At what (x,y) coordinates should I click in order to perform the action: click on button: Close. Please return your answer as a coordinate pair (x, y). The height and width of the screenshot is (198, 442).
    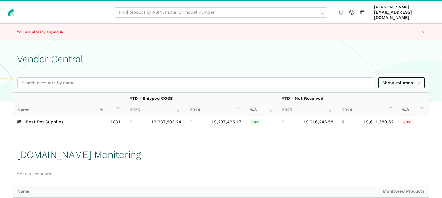
    Looking at the image, I should click on (422, 32).